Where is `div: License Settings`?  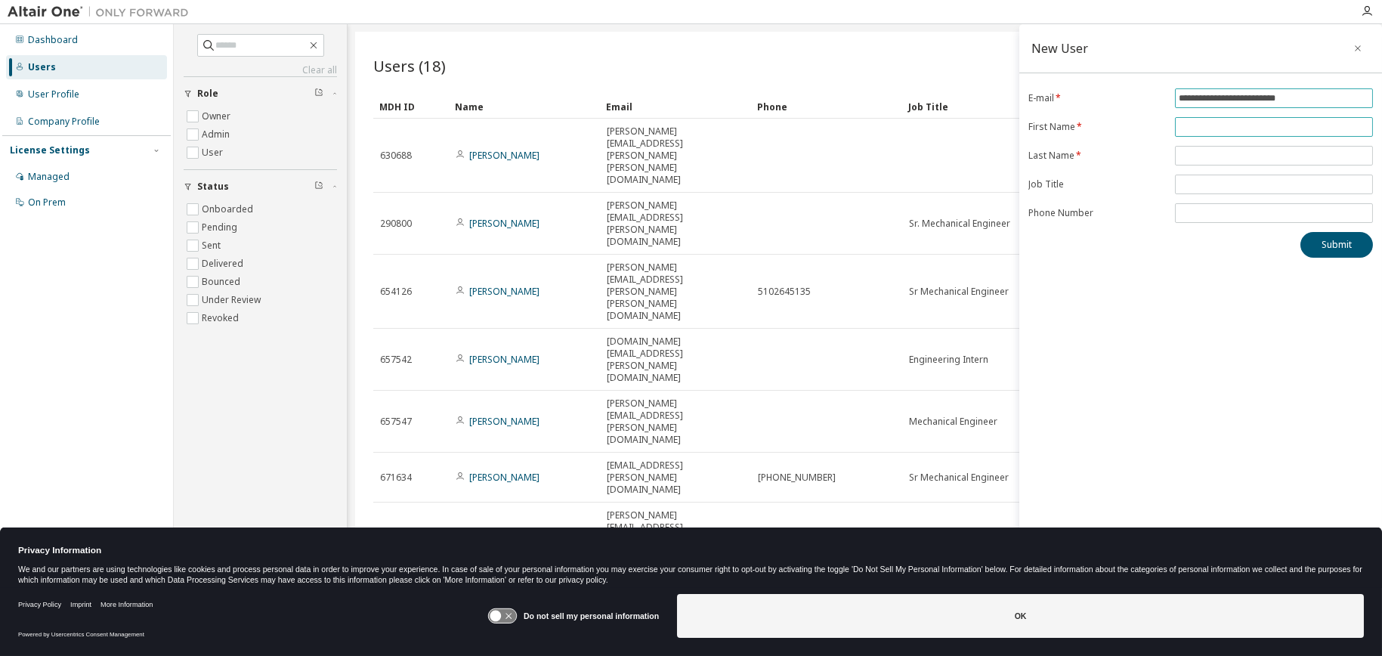
div: License Settings is located at coordinates (50, 150).